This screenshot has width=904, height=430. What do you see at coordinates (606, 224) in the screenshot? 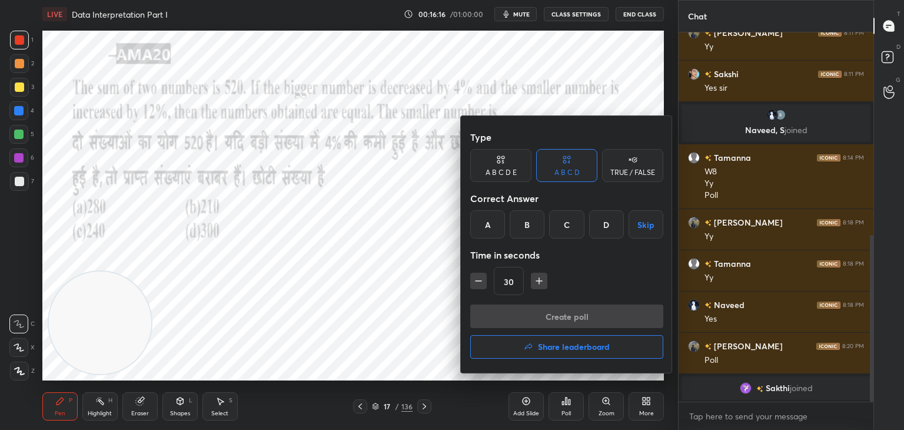
I see `div: D` at bounding box center [606, 224].